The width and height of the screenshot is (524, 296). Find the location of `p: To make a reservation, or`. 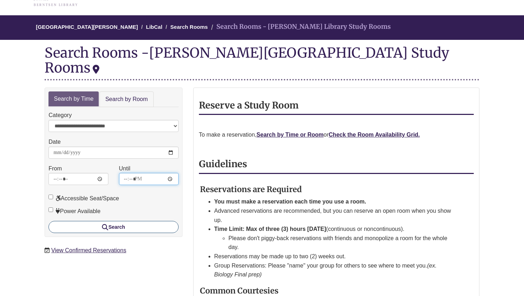

p: To make a reservation, or is located at coordinates (336, 135).